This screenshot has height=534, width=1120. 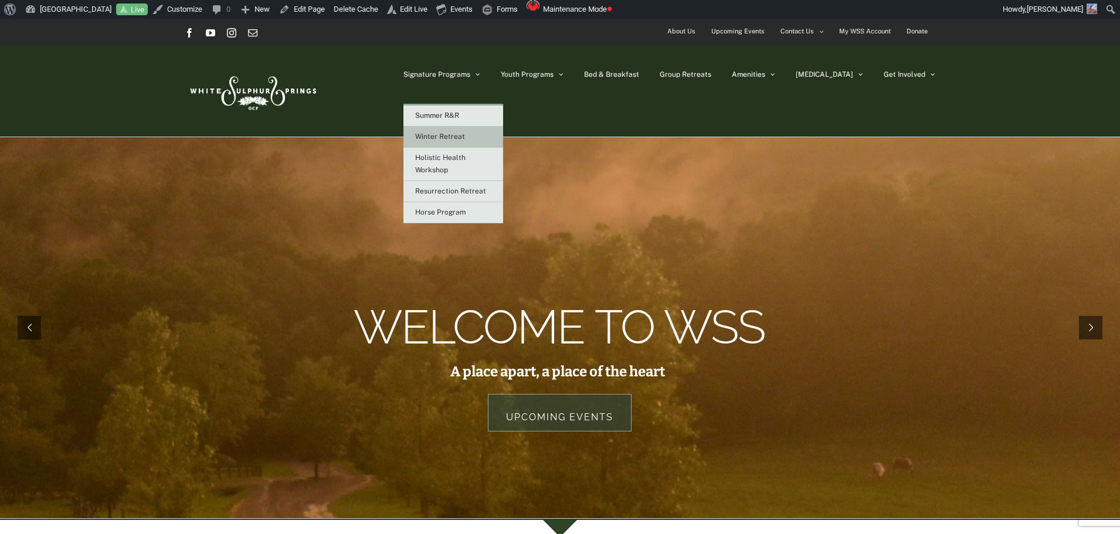 What do you see at coordinates (797, 32) in the screenshot?
I see `nav: Secondary Menu` at bounding box center [797, 32].